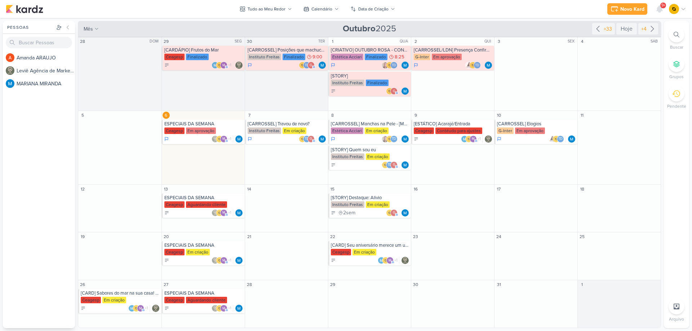 This screenshot has height=331, width=692. What do you see at coordinates (250, 237) in the screenshot?
I see `div: 21` at bounding box center [250, 237].